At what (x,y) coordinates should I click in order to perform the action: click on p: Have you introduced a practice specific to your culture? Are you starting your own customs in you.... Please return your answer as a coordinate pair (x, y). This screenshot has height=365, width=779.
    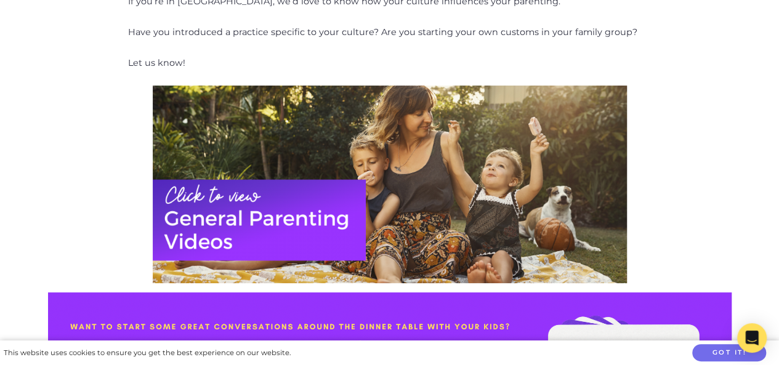
    Looking at the image, I should click on (390, 33).